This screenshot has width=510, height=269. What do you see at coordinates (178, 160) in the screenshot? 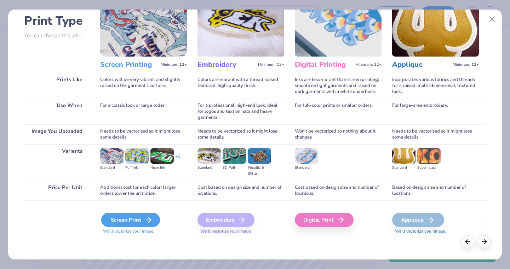
I see `div: + 3` at bounding box center [178, 160].